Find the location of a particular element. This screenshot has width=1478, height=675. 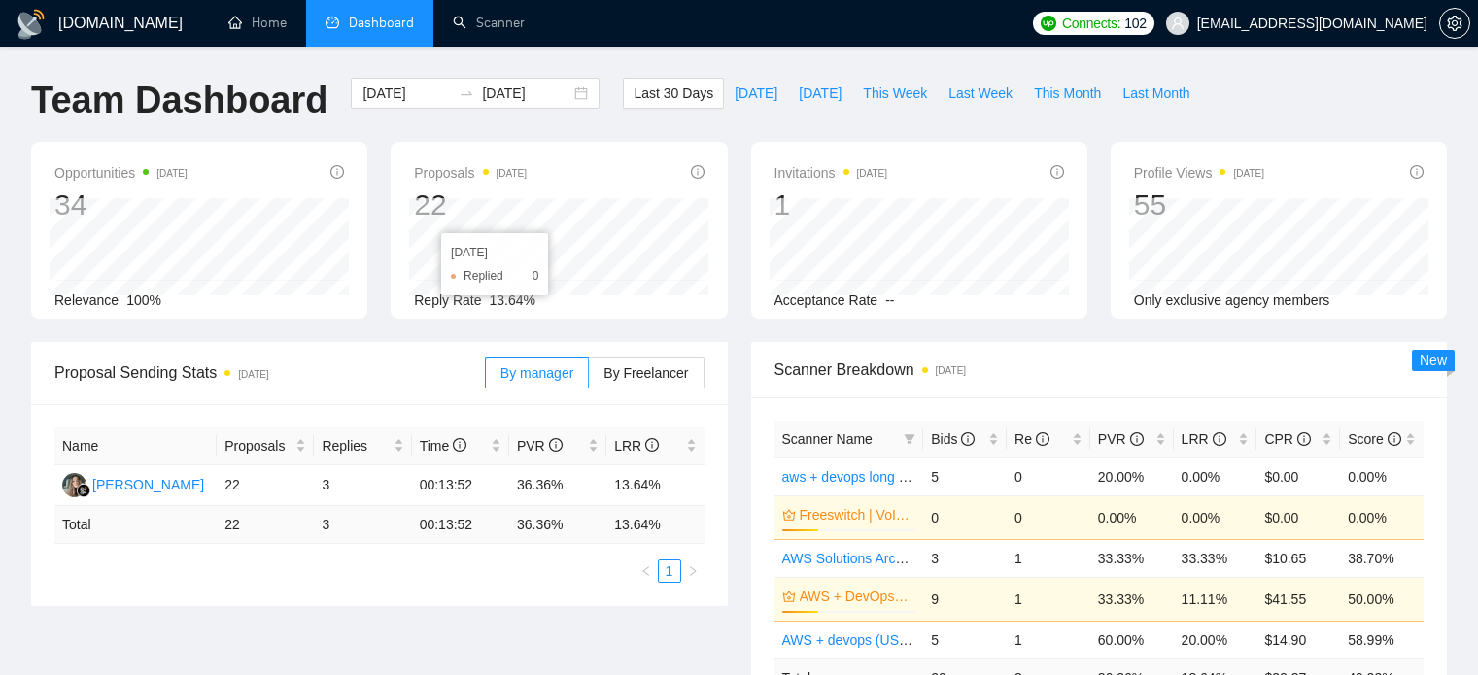

td: 00:13:52 is located at coordinates (461, 525).